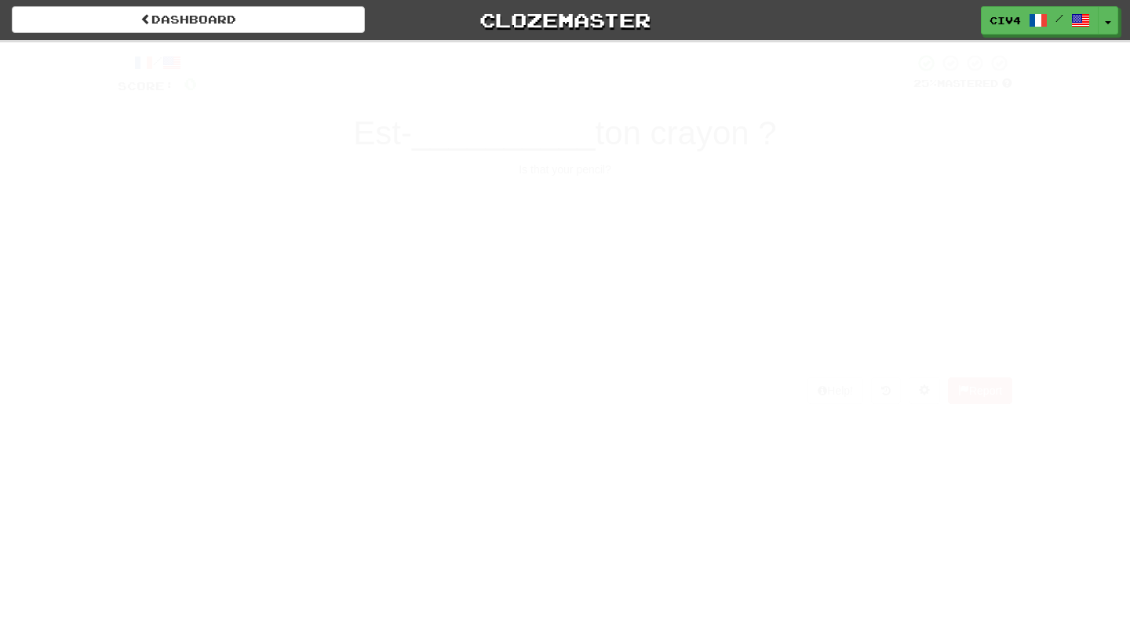 This screenshot has width=1130, height=637. I want to click on button: Report, so click(980, 391).